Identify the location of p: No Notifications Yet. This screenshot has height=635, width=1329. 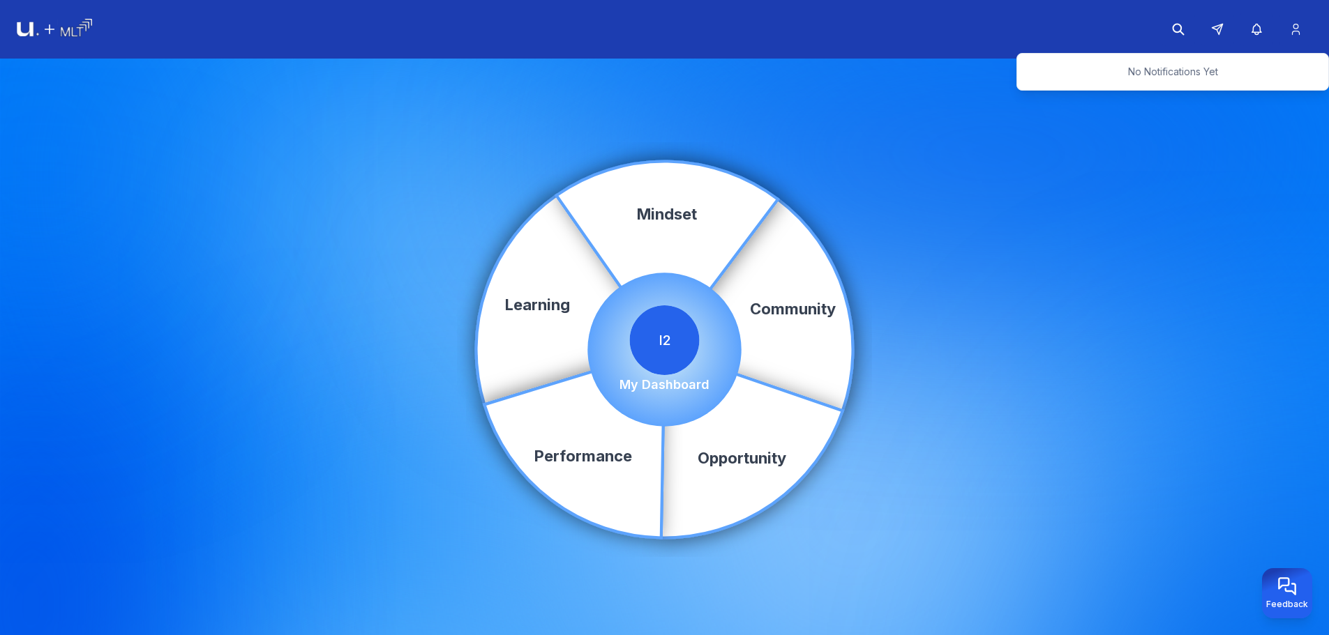
(1172, 72).